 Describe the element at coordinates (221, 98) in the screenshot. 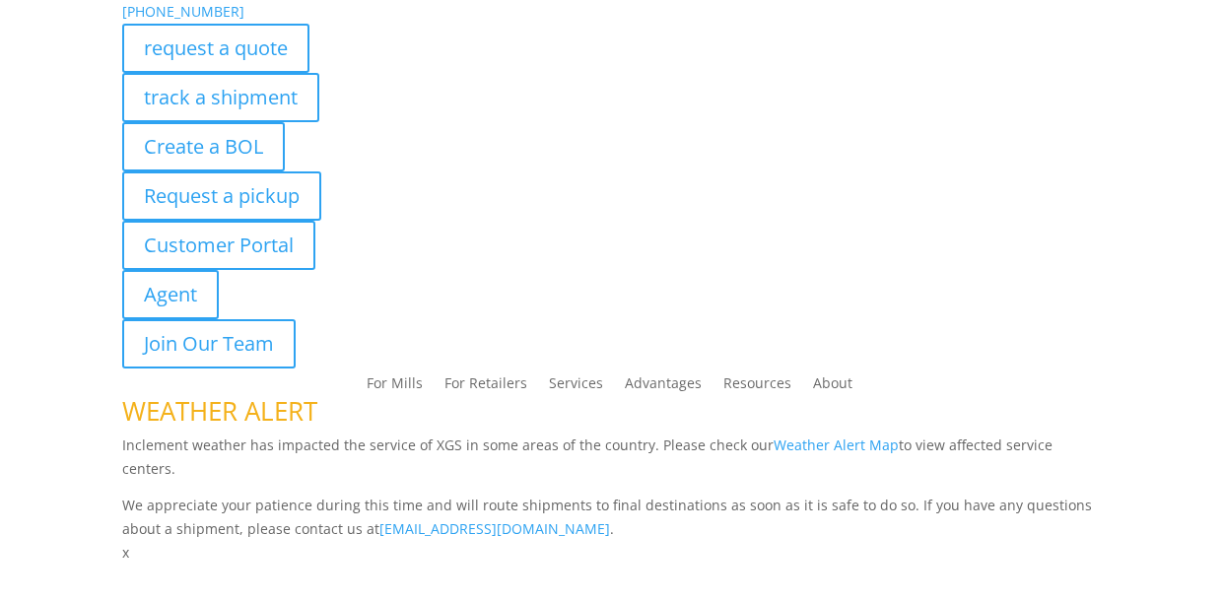

I see `a: track a shipment` at that location.